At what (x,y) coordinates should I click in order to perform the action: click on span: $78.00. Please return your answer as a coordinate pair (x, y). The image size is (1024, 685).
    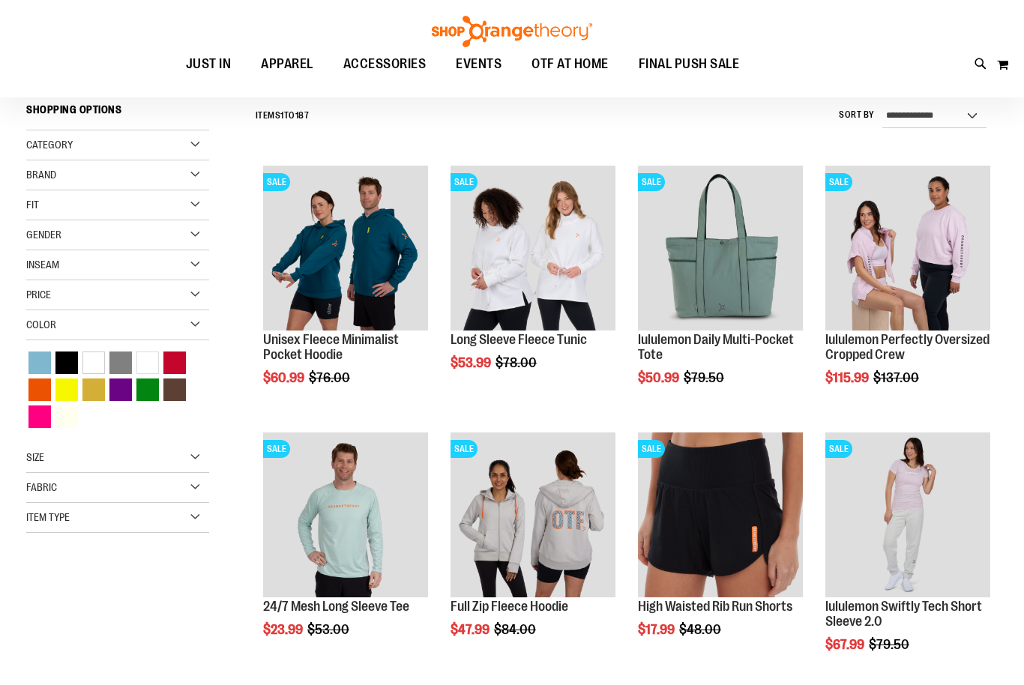
    Looking at the image, I should click on (517, 363).